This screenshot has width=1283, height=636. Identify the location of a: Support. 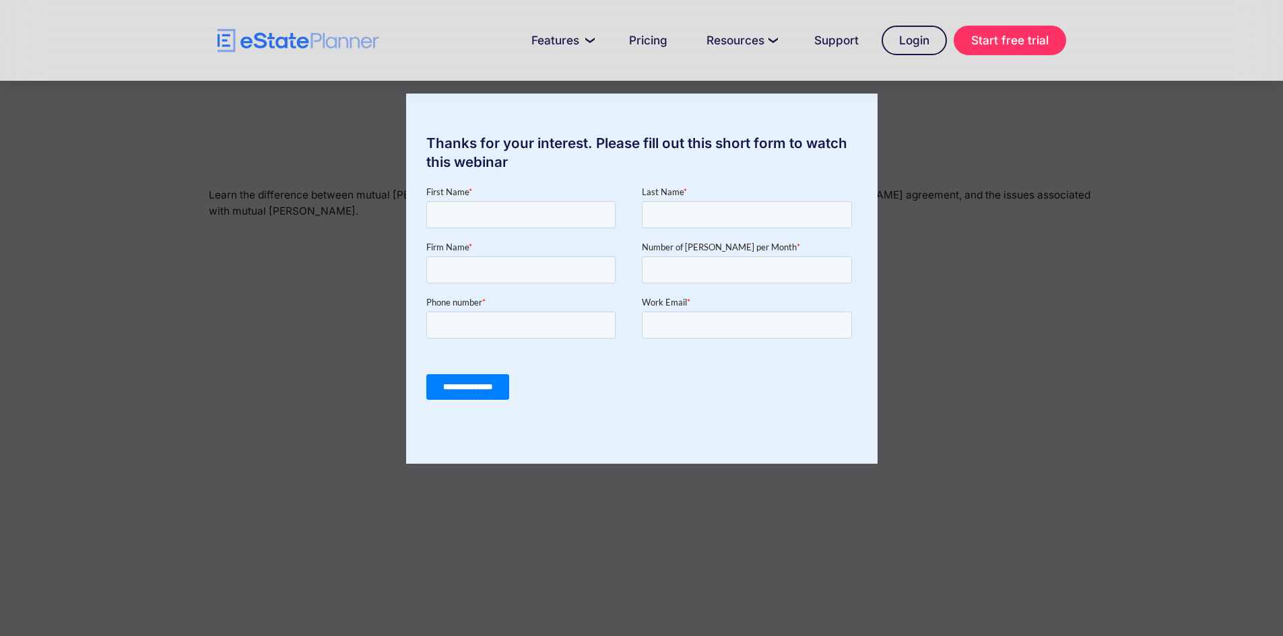
(836, 40).